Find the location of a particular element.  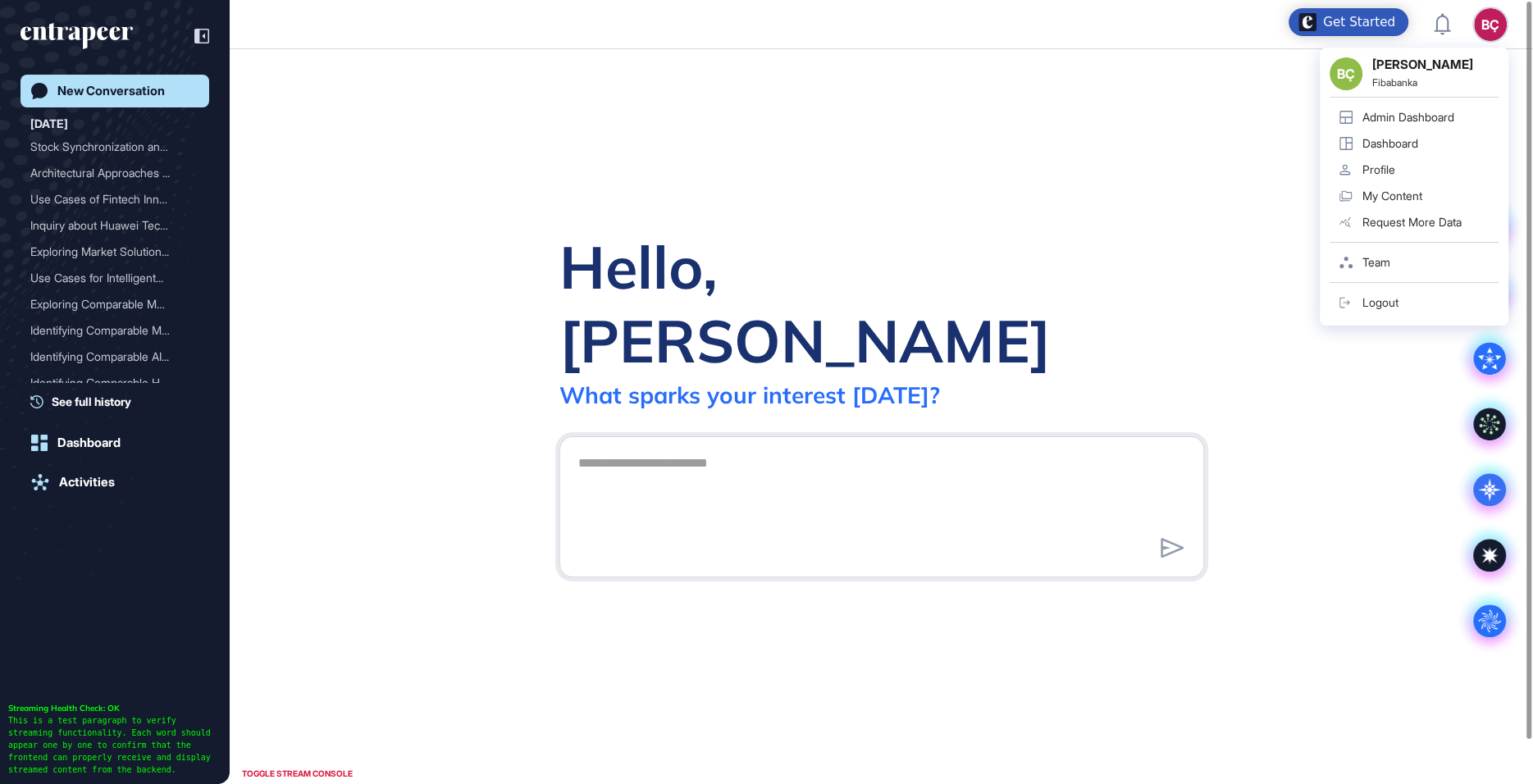

div: Identifying Comparable AI-Powered HR Platforms for Intelligent Automation and Workflow Orchestration is located at coordinates (115, 356).